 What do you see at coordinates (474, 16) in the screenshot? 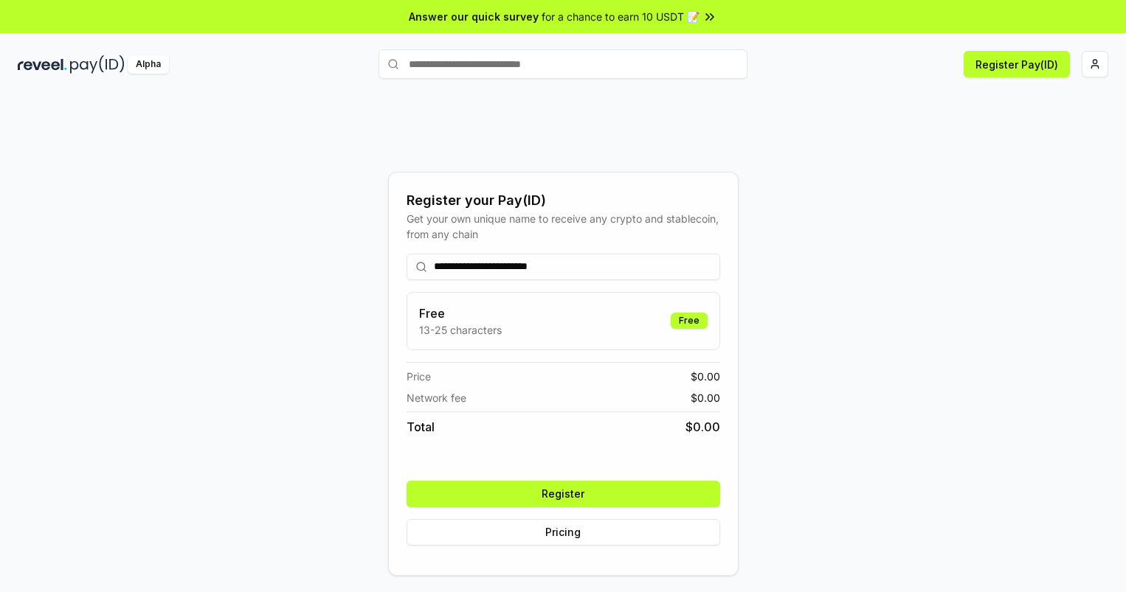
I see `span: Answer our quick survey` at bounding box center [474, 16].